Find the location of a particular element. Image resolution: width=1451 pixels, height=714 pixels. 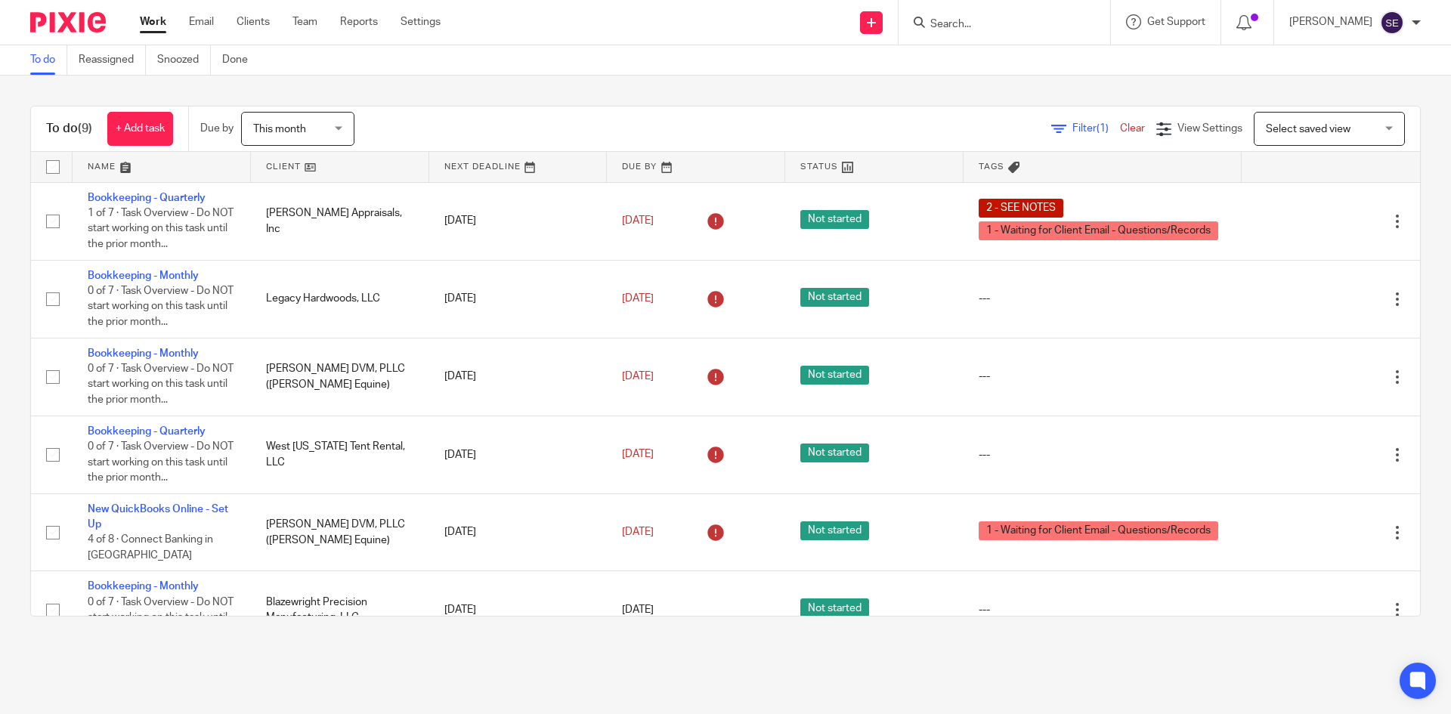

a: To do is located at coordinates (48, 60).